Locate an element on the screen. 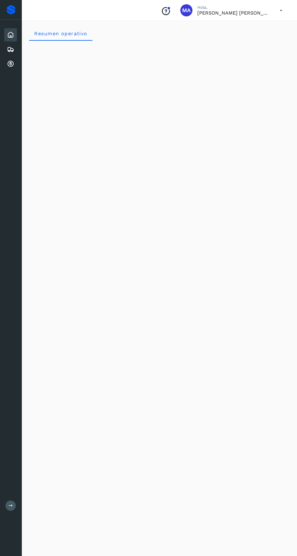  p: Hola, is located at coordinates (234, 7).